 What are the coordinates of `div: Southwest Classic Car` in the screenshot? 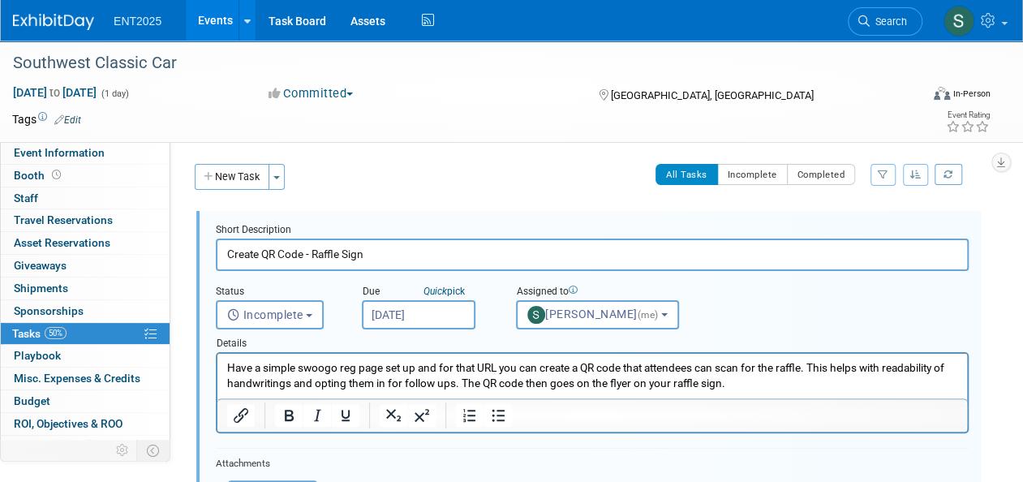 It's located at (457, 63).